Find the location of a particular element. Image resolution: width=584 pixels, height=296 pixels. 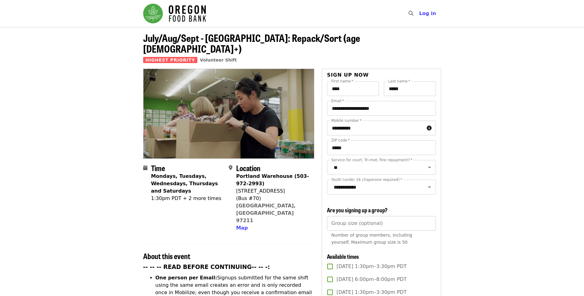

label: Mobile number is located at coordinates (346, 121).